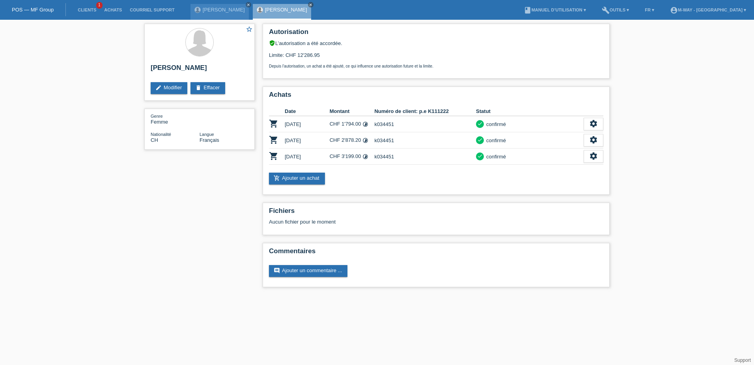 Image resolution: width=754 pixels, height=365 pixels. What do you see at coordinates (210, 140) in the screenshot?
I see `span: Français` at bounding box center [210, 140].